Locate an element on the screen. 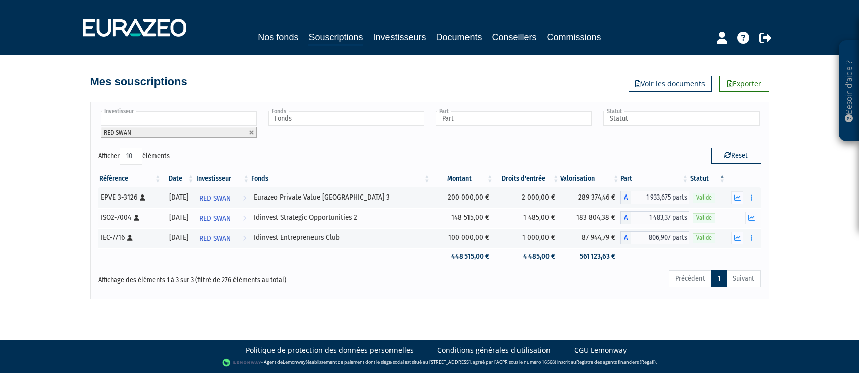 The height and width of the screenshot is (389, 859). td: 2 000,00 € is located at coordinates (527, 197).